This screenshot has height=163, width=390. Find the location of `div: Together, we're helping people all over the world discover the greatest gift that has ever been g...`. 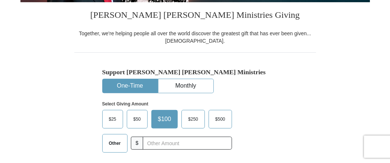

div: Together, we're helping people all over the world discover the greatest gift that has ever been g... is located at coordinates (195, 37).